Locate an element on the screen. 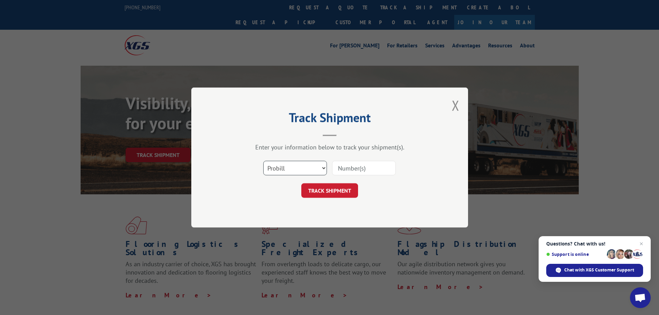 The height and width of the screenshot is (315, 659). span: Questions? Chat with us! is located at coordinates (595, 244).